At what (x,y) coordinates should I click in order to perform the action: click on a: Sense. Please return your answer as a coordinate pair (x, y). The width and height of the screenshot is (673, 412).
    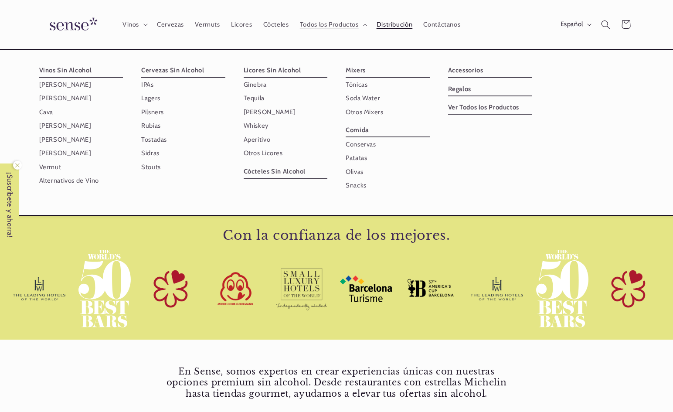
    Looking at the image, I should click on (72, 24).